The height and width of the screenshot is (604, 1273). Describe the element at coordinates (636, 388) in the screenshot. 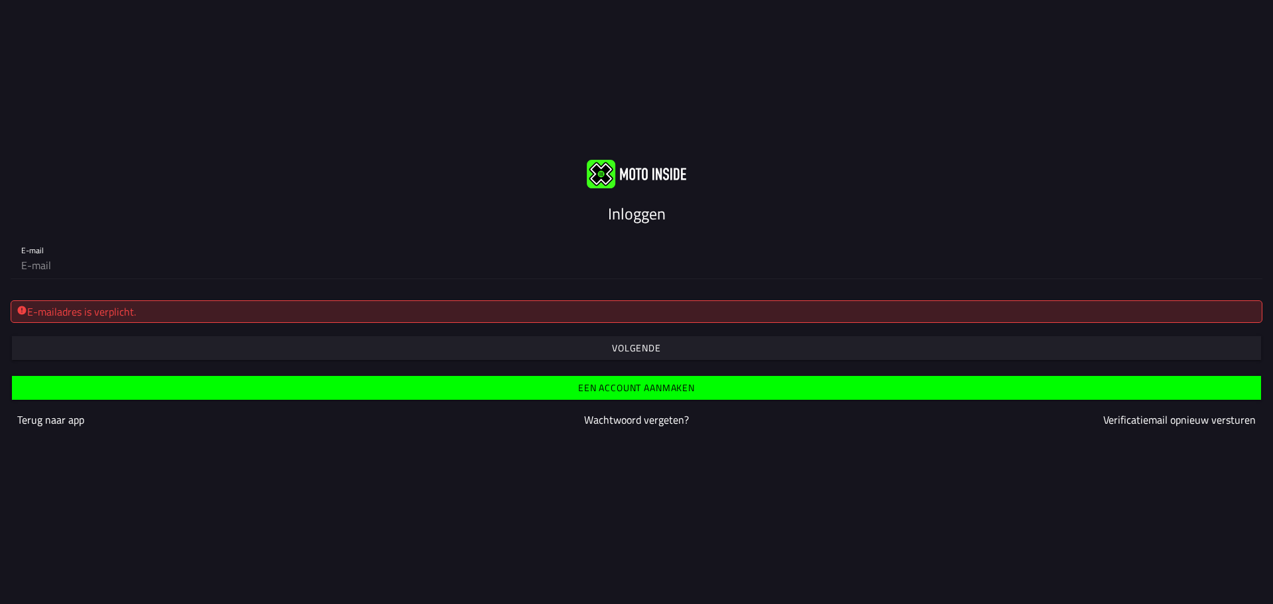

I see `ion-button: Een account aanmaken` at that location.